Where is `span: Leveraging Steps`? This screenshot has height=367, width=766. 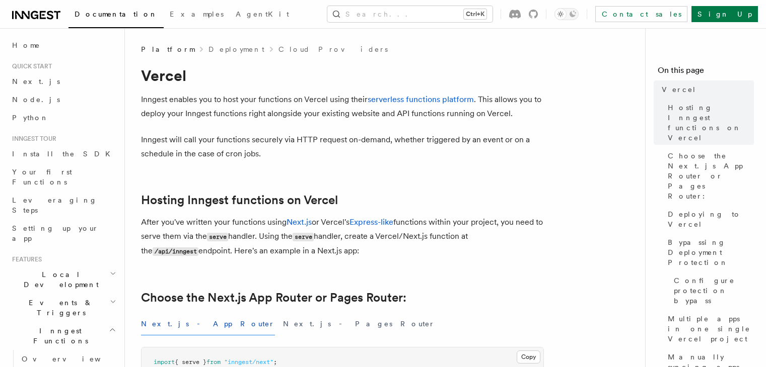
span: Leveraging Steps is located at coordinates (54, 205).